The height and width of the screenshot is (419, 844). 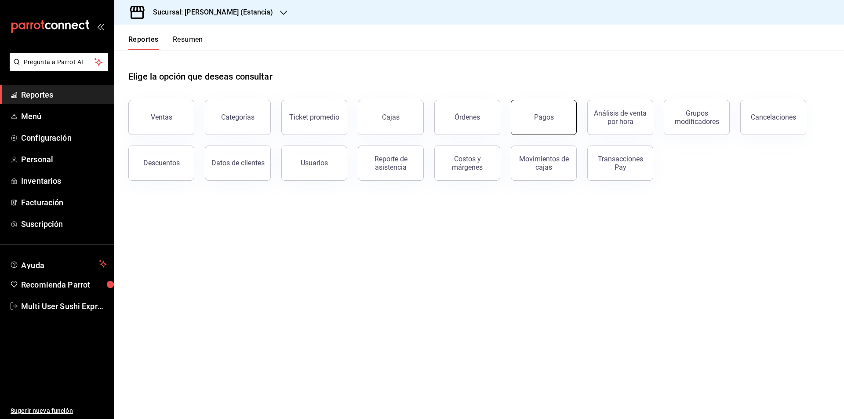 I want to click on span: Facturación, so click(x=64, y=202).